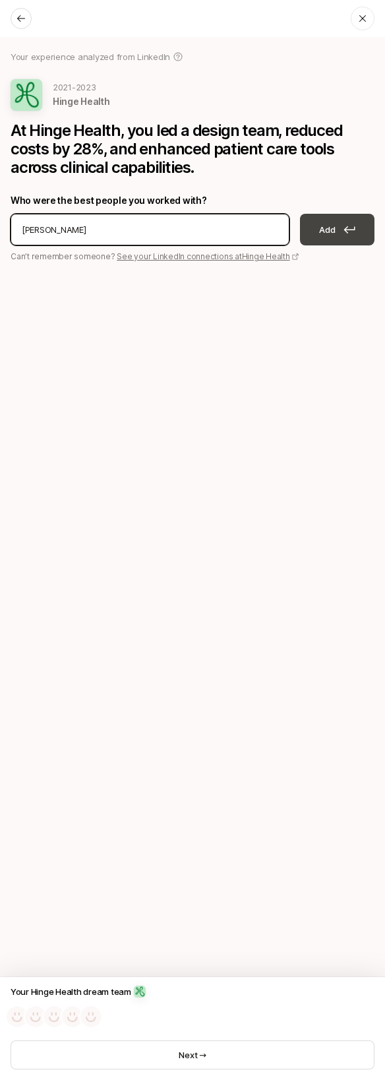  What do you see at coordinates (81, 87) in the screenshot?
I see `p: 2021 - 2023` at bounding box center [81, 87].